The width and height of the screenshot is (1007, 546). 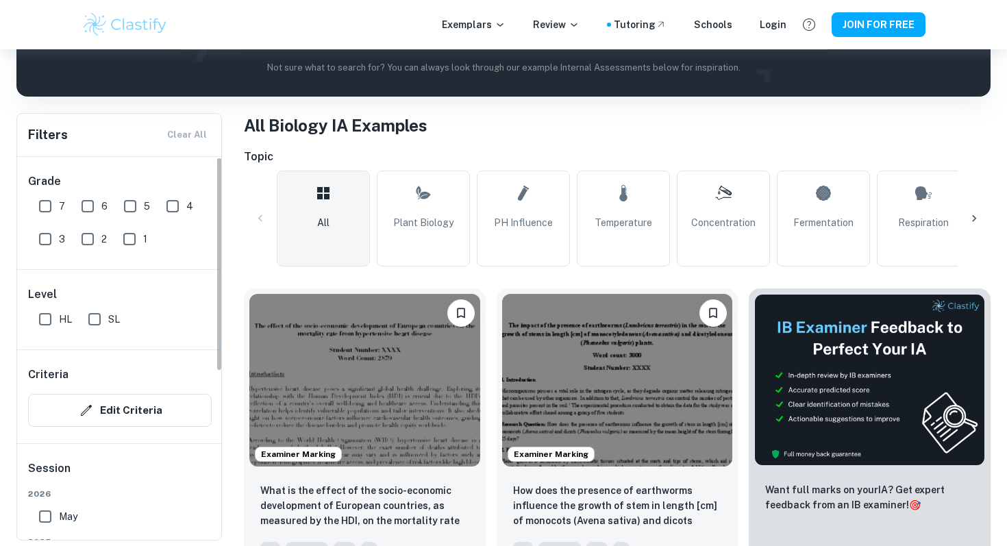 I want to click on span: 2, so click(x=104, y=239).